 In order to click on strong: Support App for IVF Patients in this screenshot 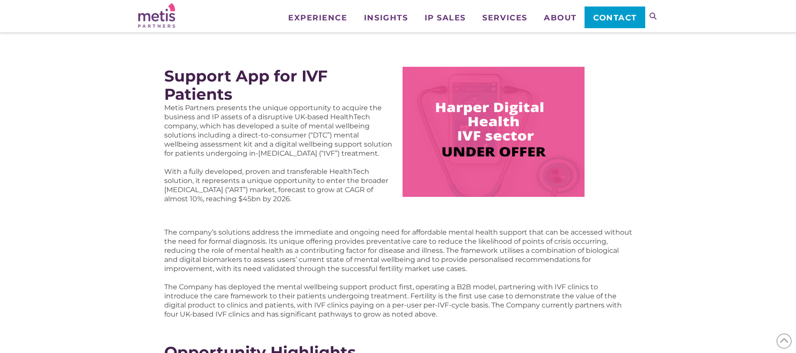, I will do `click(246, 85)`.